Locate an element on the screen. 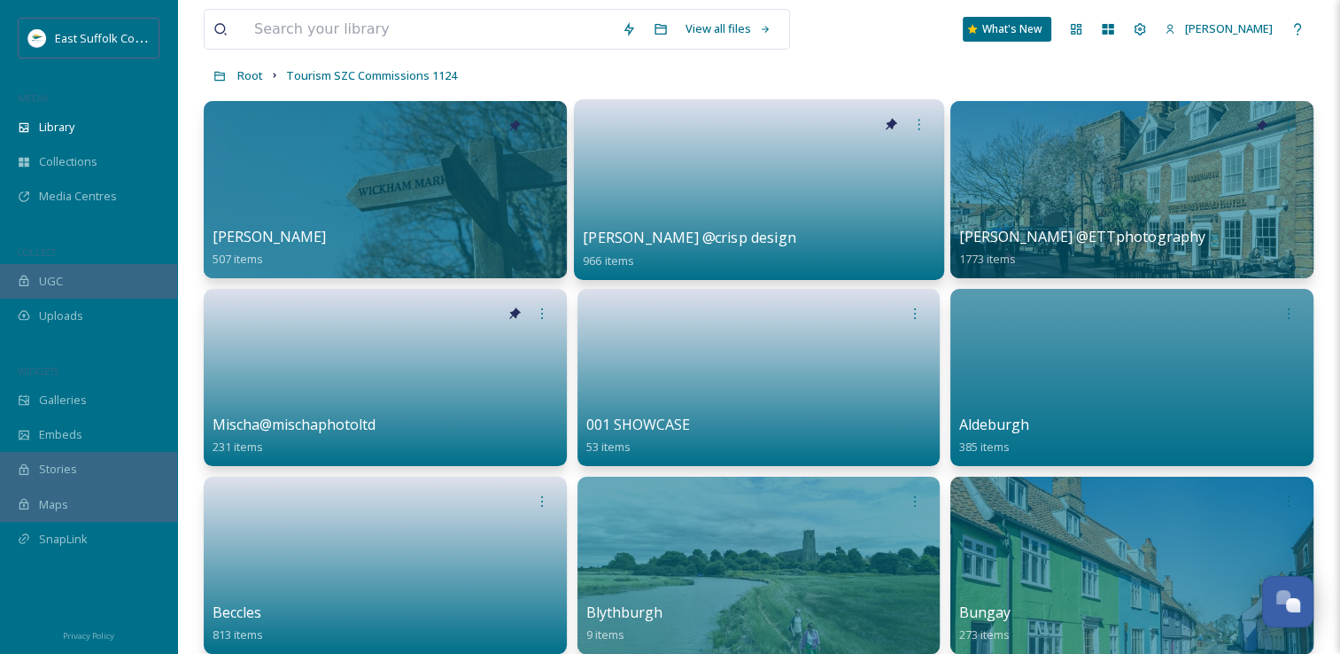  a: What's New is located at coordinates (1007, 29).